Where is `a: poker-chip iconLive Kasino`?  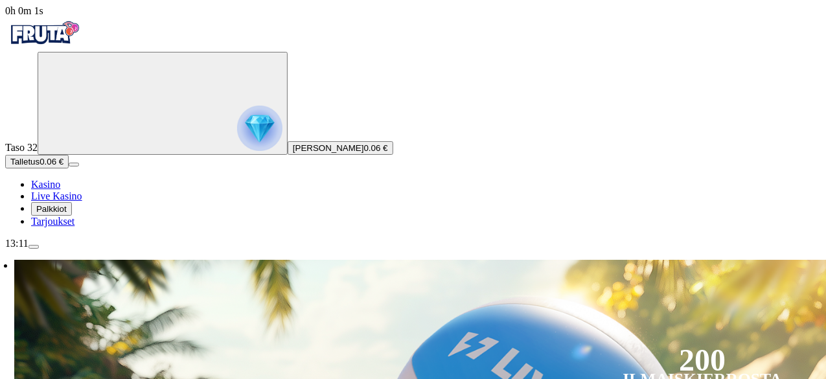 a: poker-chip iconLive Kasino is located at coordinates (56, 196).